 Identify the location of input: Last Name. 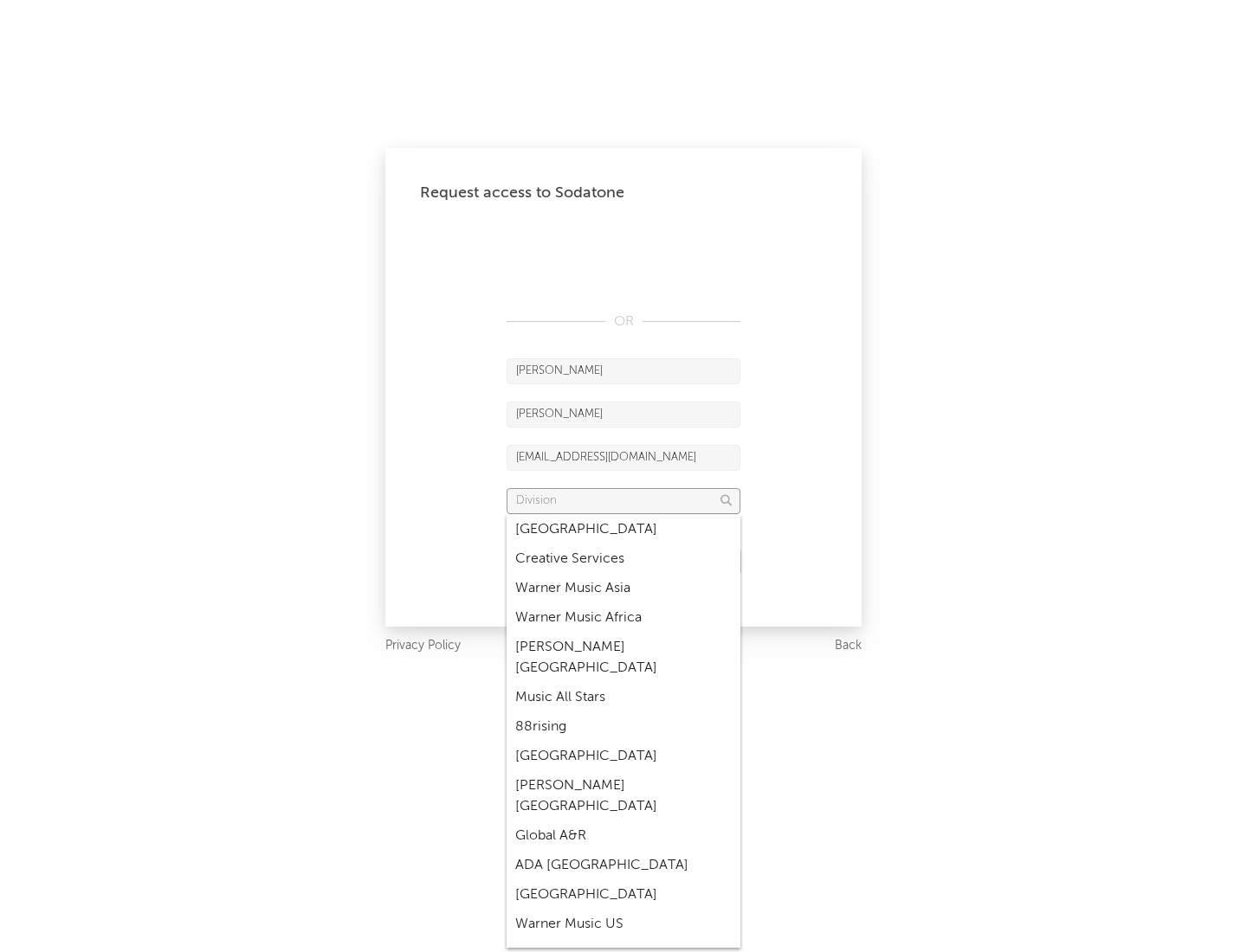
(624, 415).